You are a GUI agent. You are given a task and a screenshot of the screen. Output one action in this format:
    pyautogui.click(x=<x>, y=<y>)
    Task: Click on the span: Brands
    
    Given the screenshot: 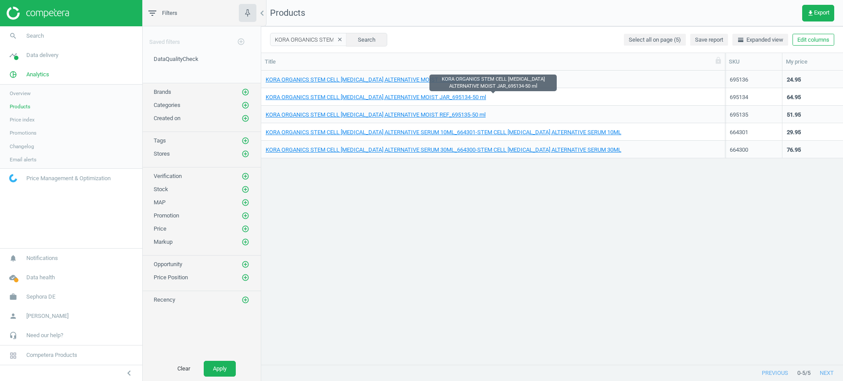 What is the action you would take?
    pyautogui.click(x=162, y=92)
    